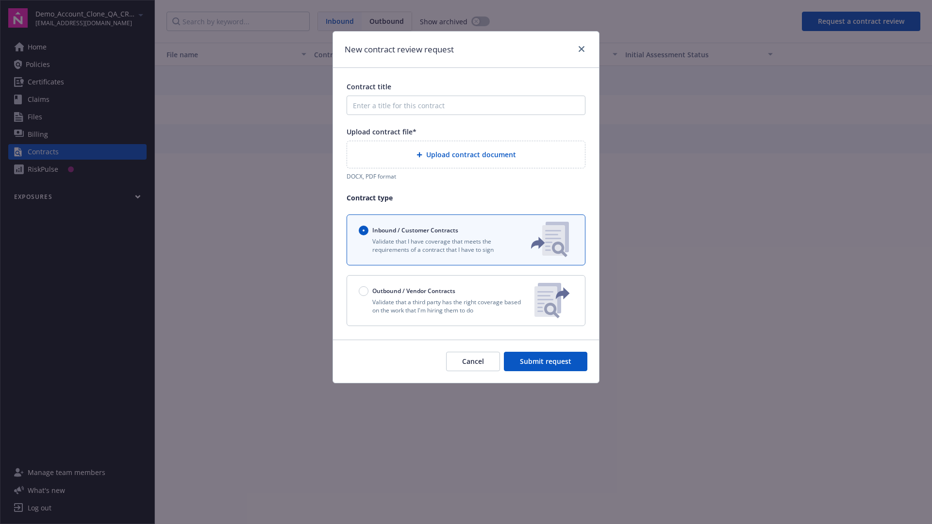  Describe the element at coordinates (466, 176) in the screenshot. I see `div: DOCX, PDF format` at that location.